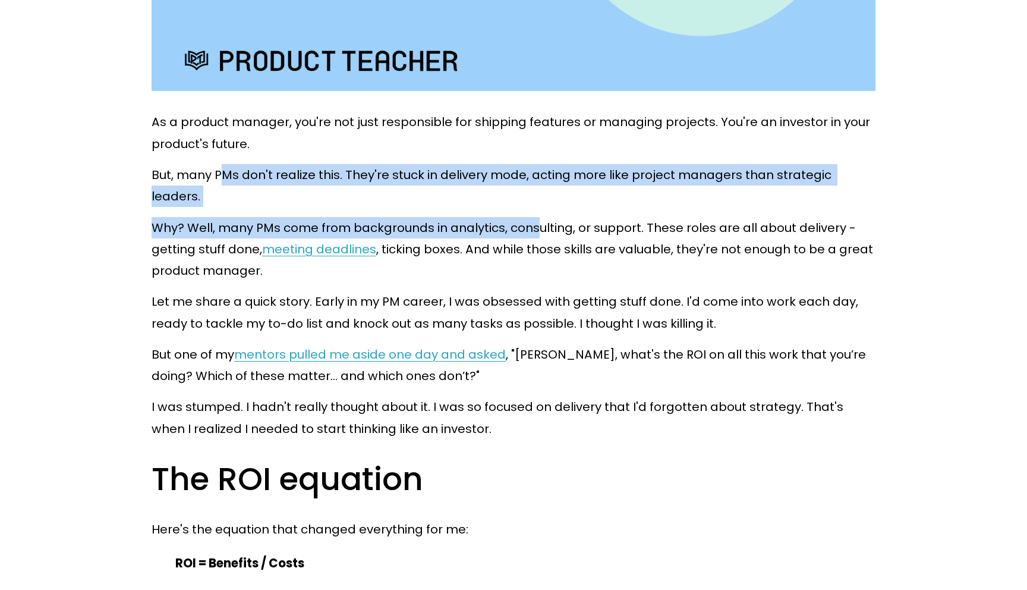 The image size is (1027, 590). I want to click on h2: The ROI equation, so click(514, 479).